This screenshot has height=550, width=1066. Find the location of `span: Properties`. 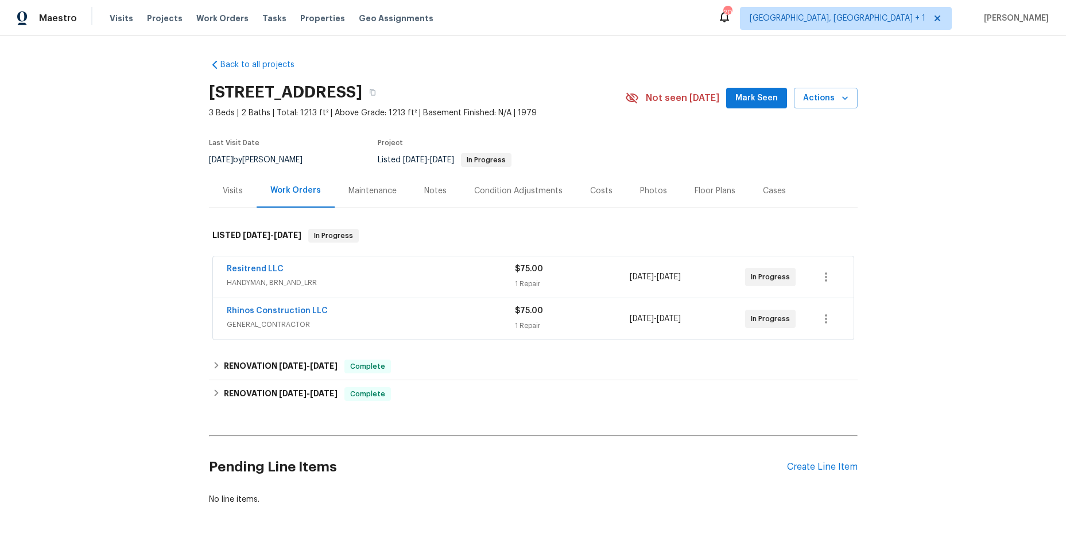

span: Properties is located at coordinates (323, 18).